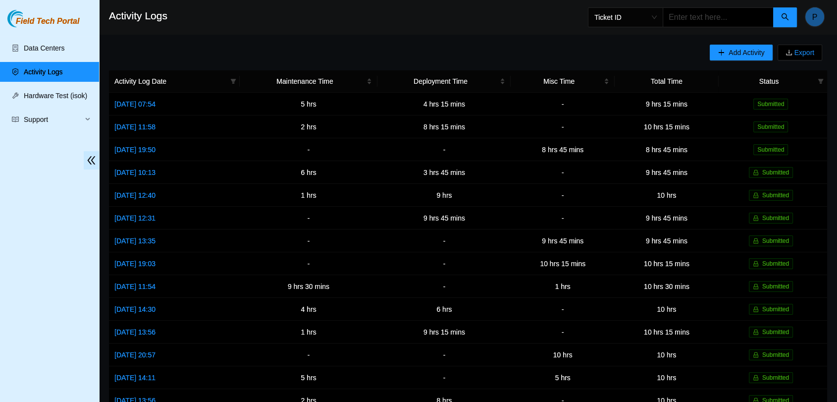 The image size is (837, 402). I want to click on span: read, so click(15, 119).